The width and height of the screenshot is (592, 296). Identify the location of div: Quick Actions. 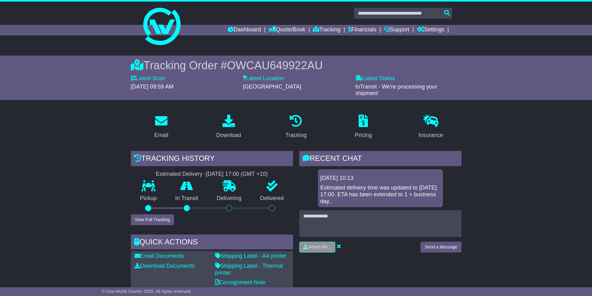
(212, 243).